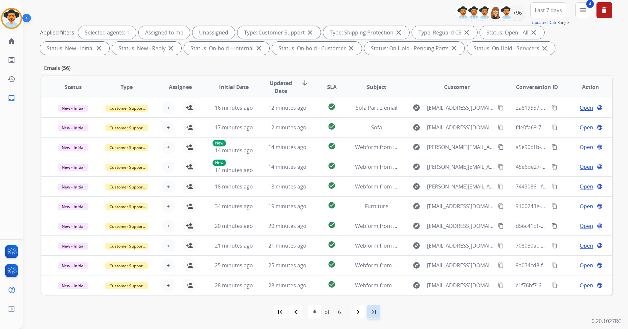 Image resolution: width=628 pixels, height=329 pixels. What do you see at coordinates (585, 87) in the screenshot?
I see `th: Action` at bounding box center [585, 87].